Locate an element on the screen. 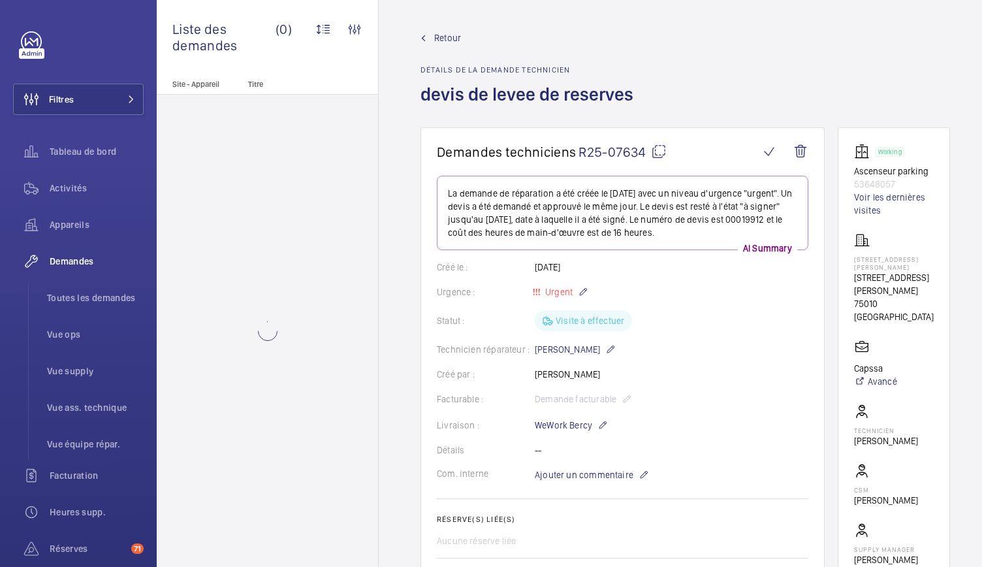 Image resolution: width=982 pixels, height=567 pixels. span: Heures supp. is located at coordinates (97, 512).